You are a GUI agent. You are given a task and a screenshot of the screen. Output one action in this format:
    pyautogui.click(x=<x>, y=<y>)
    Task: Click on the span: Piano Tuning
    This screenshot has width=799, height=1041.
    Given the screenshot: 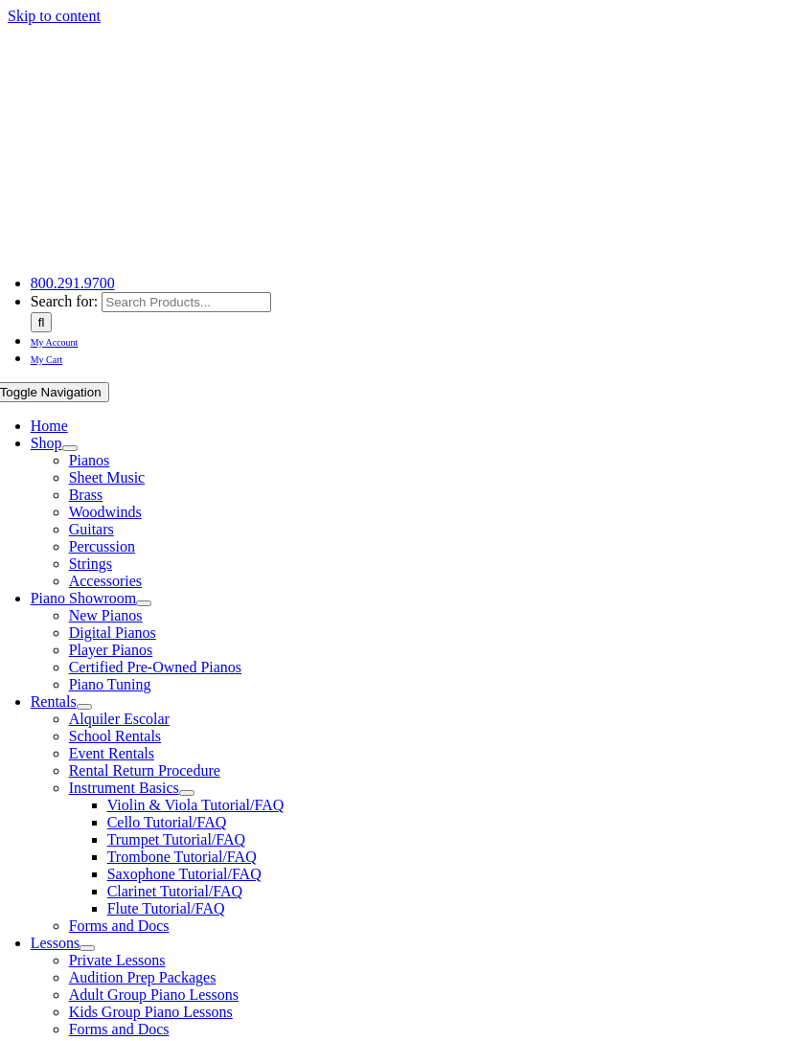 What is the action you would take?
    pyautogui.click(x=110, y=684)
    